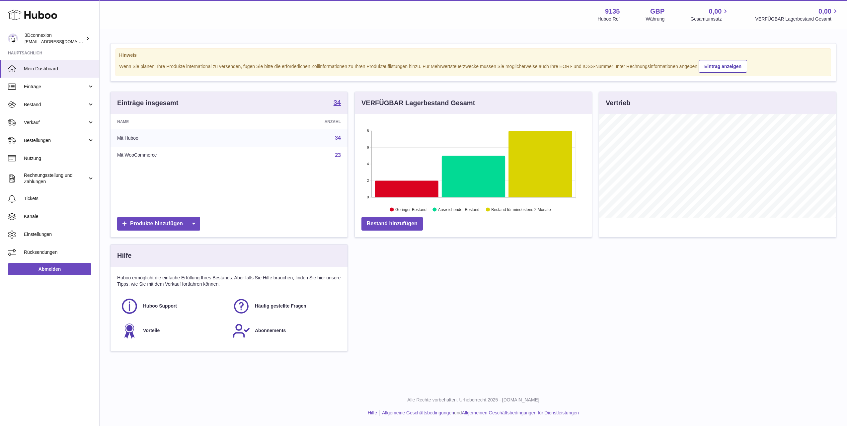 The height and width of the screenshot is (426, 847). Describe the element at coordinates (797, 19) in the screenshot. I see `span: VERFÜGBAR Lagerbestand Gesamt` at that location.